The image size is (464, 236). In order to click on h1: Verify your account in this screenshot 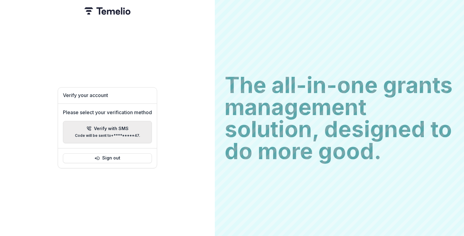, I will do `click(107, 95)`.